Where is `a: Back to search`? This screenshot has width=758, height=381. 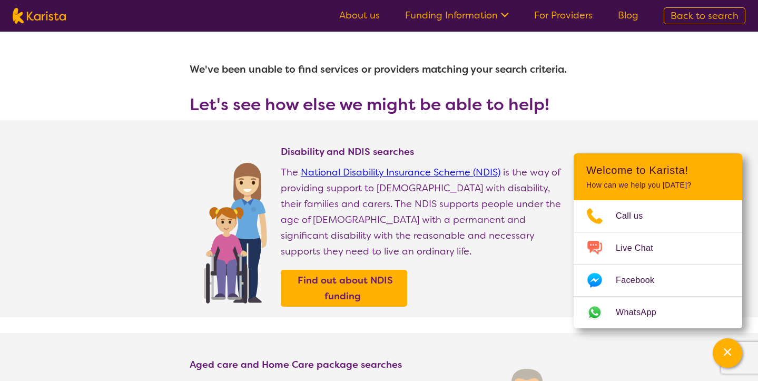
a: Back to search is located at coordinates (704, 16).